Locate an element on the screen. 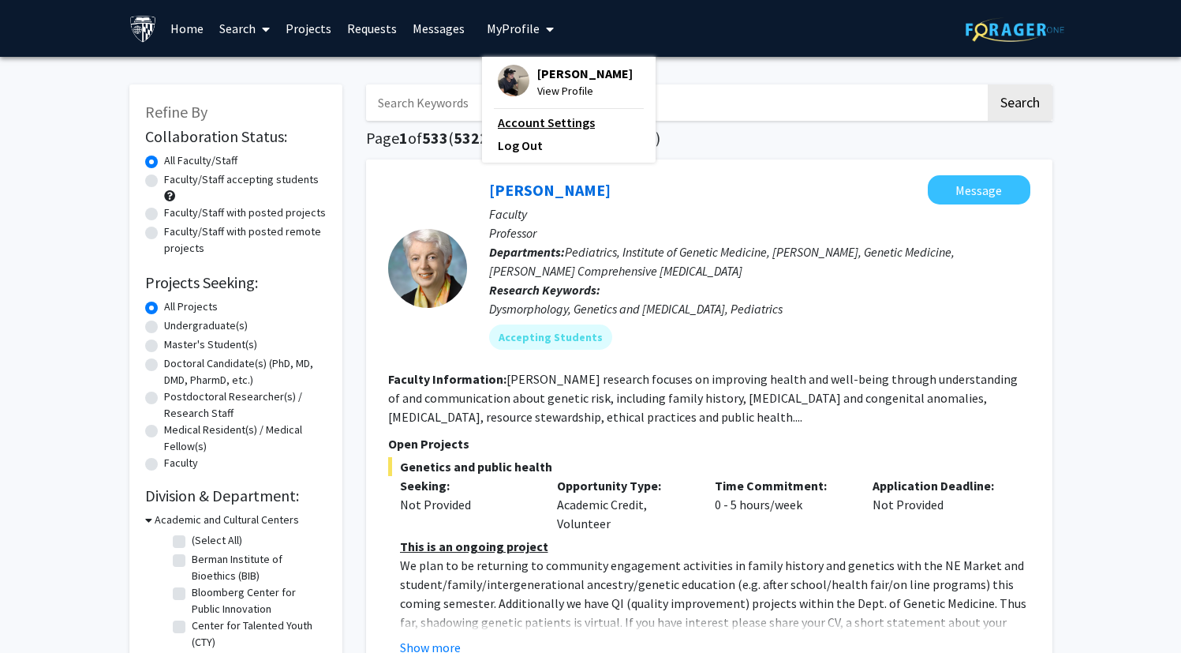 Image resolution: width=1181 pixels, height=653 pixels. img: Johns Hopkins University Logo is located at coordinates (143, 28).